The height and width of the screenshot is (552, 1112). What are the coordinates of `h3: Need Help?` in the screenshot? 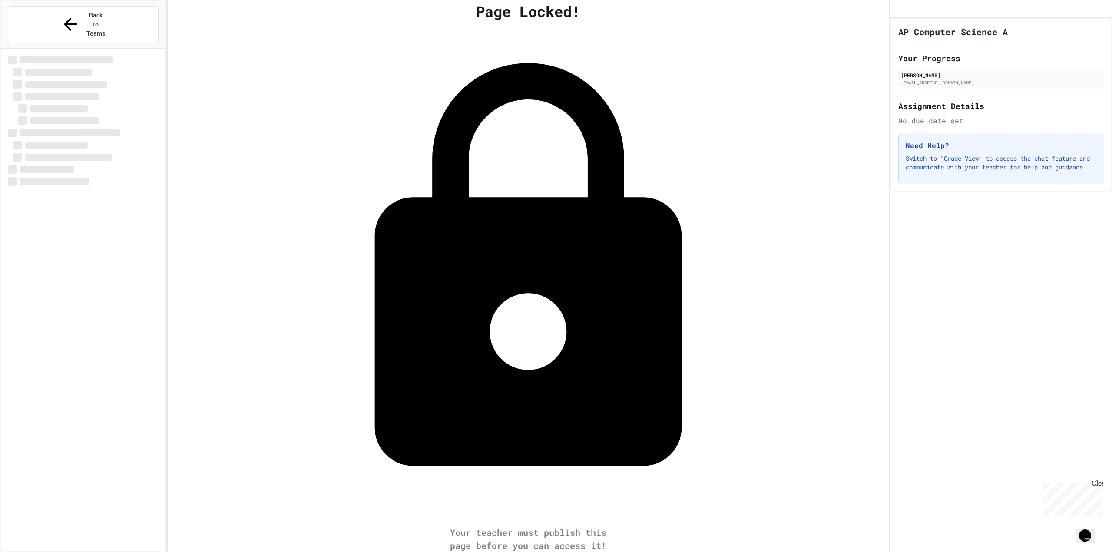 It's located at (1001, 145).